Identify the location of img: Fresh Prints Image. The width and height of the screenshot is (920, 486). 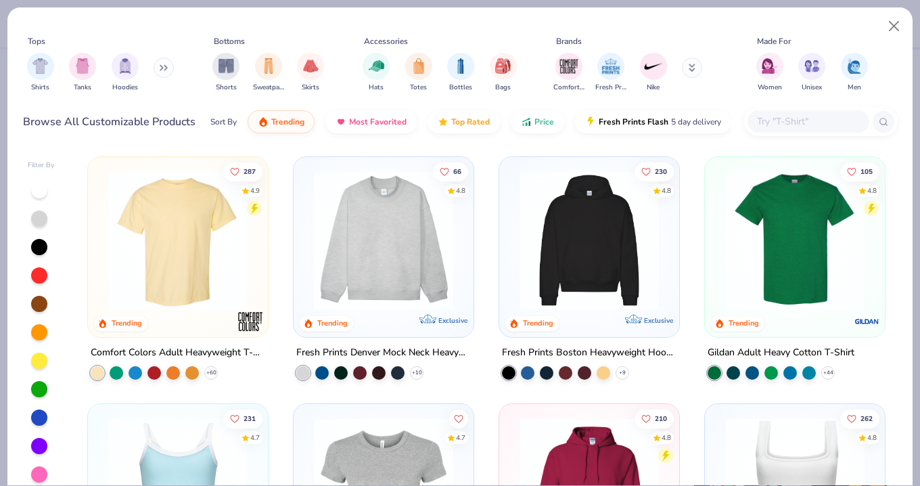
(611, 66).